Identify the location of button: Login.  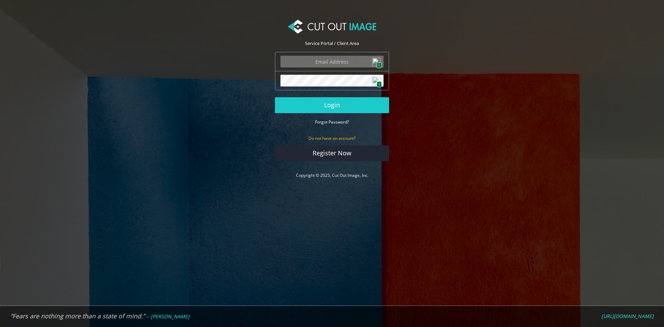
(332, 105).